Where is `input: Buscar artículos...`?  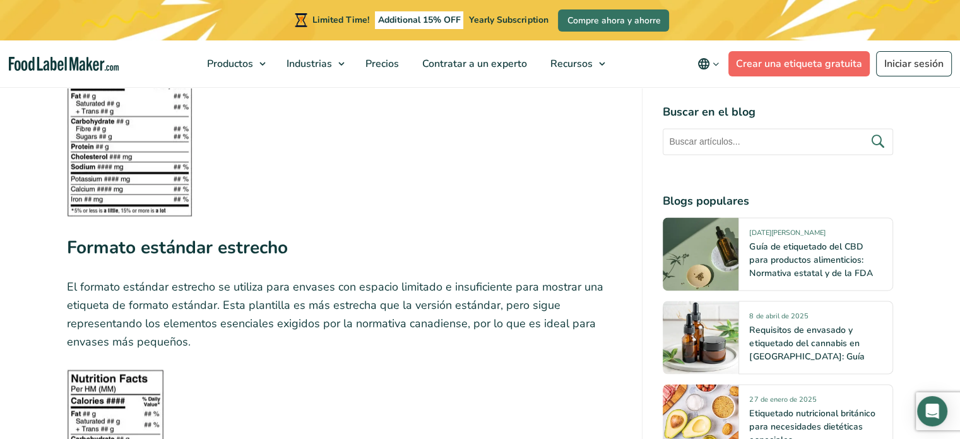
input: Buscar artículos... is located at coordinates (777, 141).